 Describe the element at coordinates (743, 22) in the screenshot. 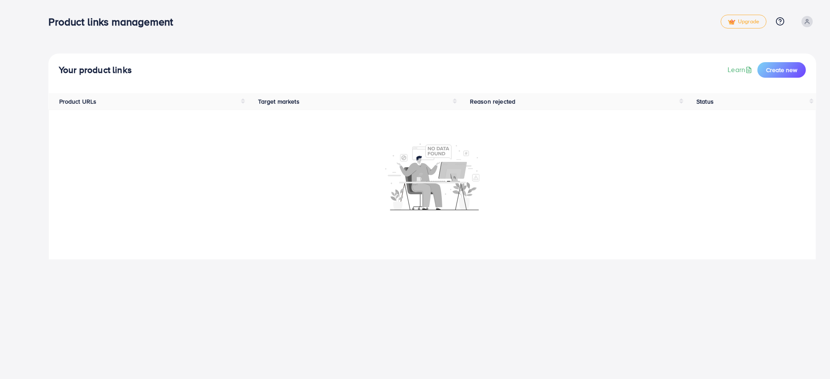

I see `span: Upgrade` at that location.